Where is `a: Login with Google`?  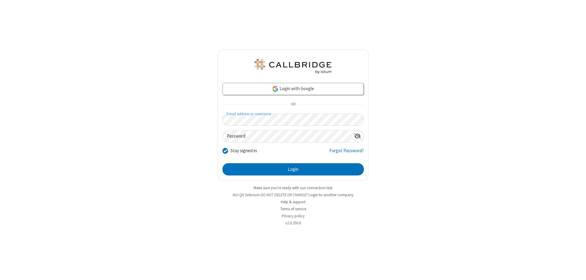
a: Login with Google is located at coordinates (293, 89).